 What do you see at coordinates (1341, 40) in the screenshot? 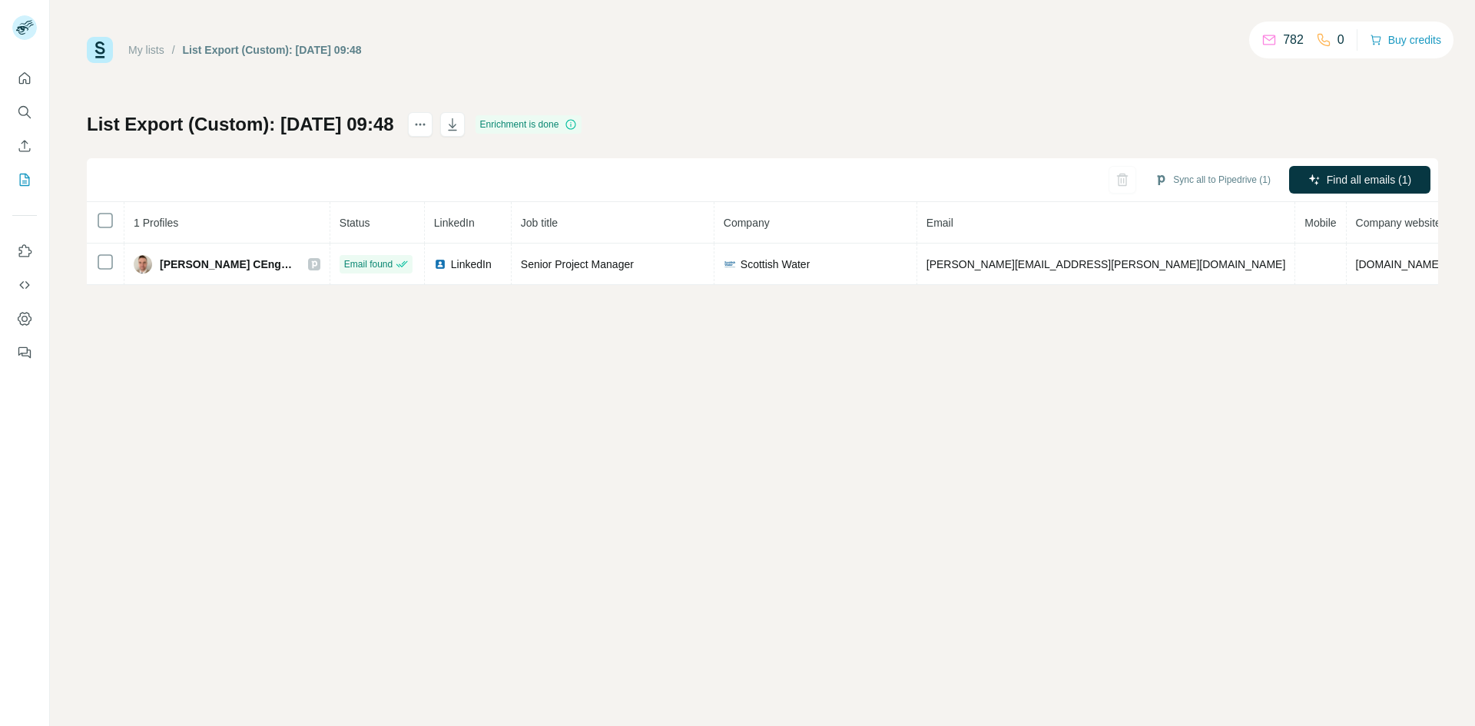
I see `p: 0` at bounding box center [1341, 40].